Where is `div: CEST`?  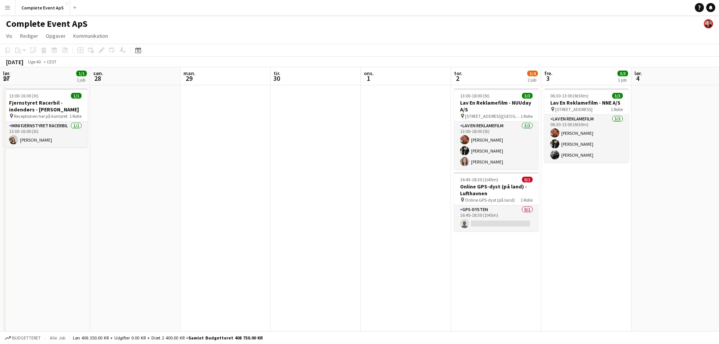
div: CEST is located at coordinates (52, 62).